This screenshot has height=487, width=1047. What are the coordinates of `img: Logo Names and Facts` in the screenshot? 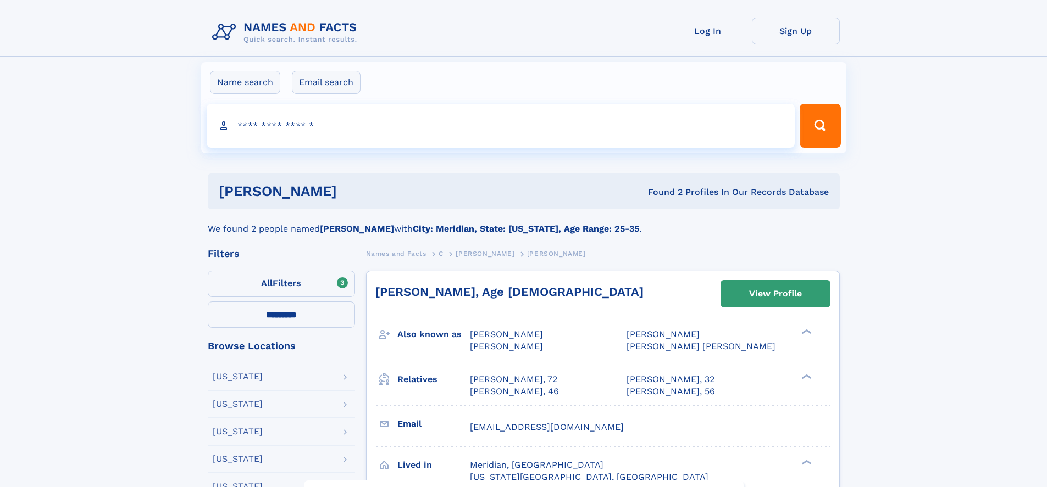 It's located at (287, 32).